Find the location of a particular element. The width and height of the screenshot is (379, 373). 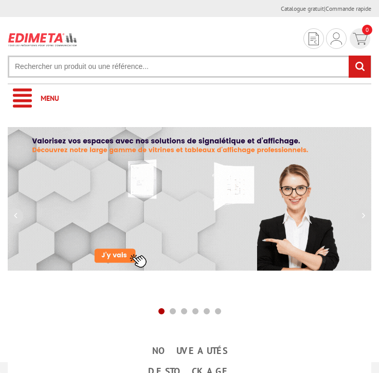

a: Commande rapide is located at coordinates (348, 8).